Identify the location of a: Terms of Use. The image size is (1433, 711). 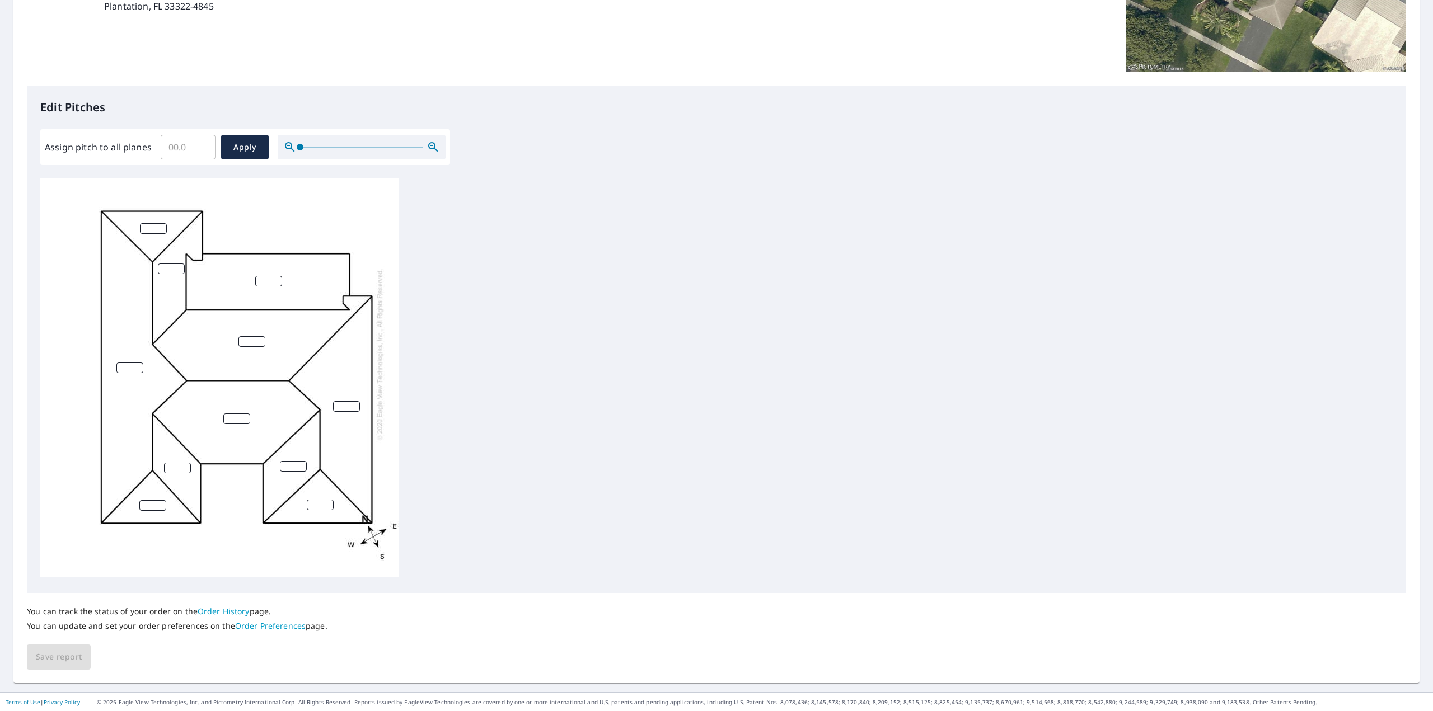
(23, 702).